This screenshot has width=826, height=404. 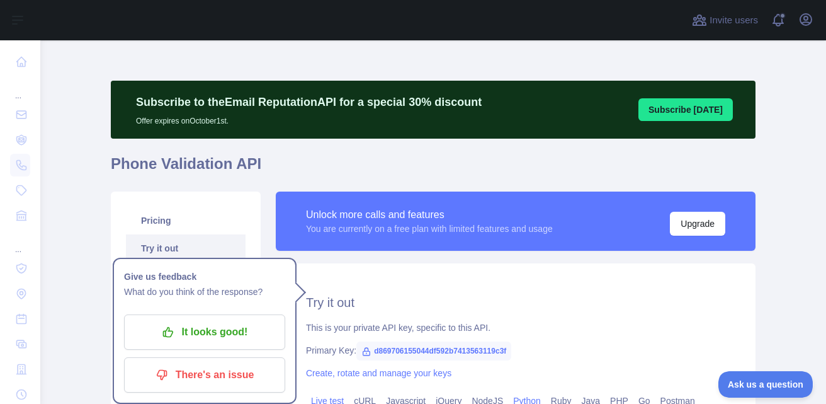 What do you see at coordinates (205, 292) in the screenshot?
I see `p: What do you think of the response?` at bounding box center [205, 292].